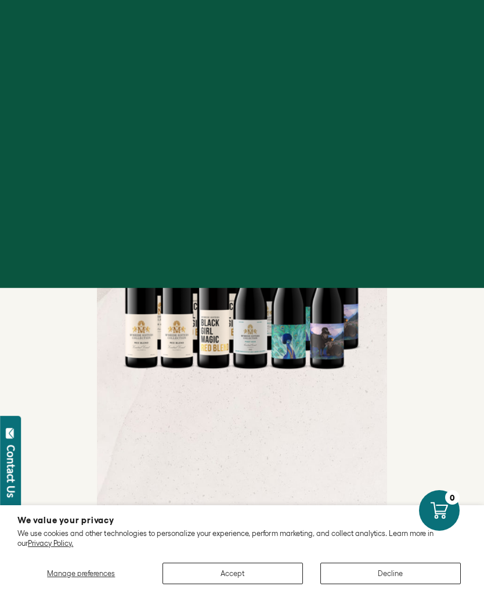 The width and height of the screenshot is (484, 590). Describe the element at coordinates (81, 573) in the screenshot. I see `span: Manage preferences` at that location.